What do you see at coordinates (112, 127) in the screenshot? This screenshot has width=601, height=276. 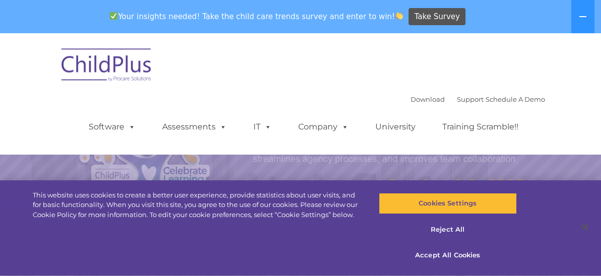 I see `a: Software` at bounding box center [112, 127].